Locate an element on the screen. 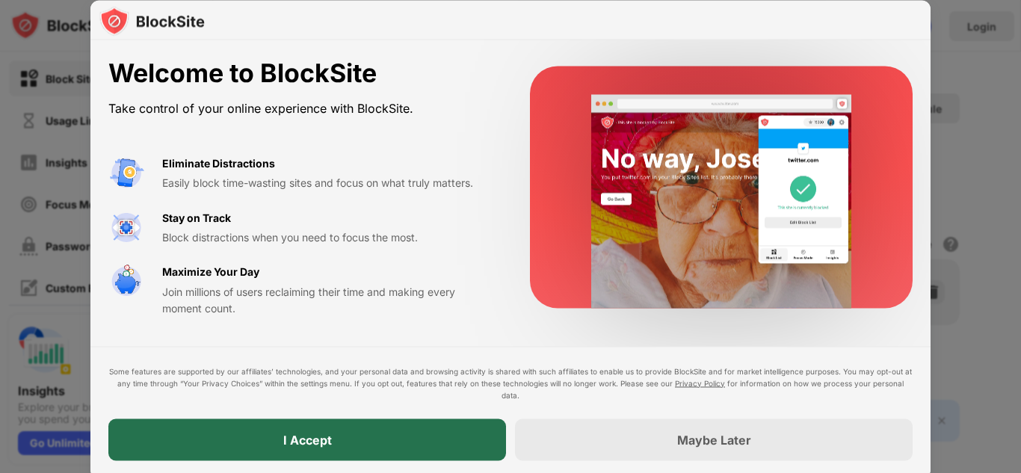 The height and width of the screenshot is (473, 1021). div: Stay on Track is located at coordinates (197, 217).